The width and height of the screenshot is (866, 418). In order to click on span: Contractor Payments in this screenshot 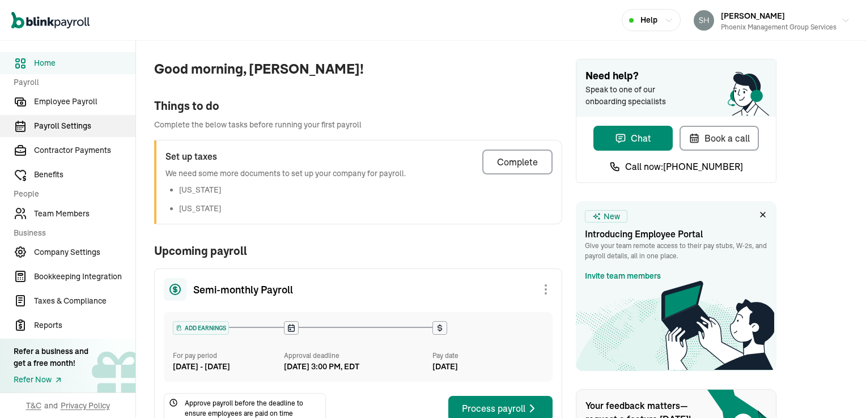, I will do `click(84, 150)`.